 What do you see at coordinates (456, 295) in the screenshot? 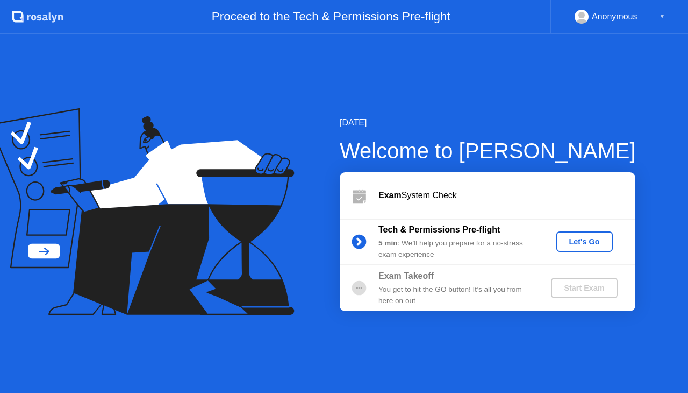
I see `div: You get to hit the GO button! It’s all you from here on out` at bounding box center [456, 295].